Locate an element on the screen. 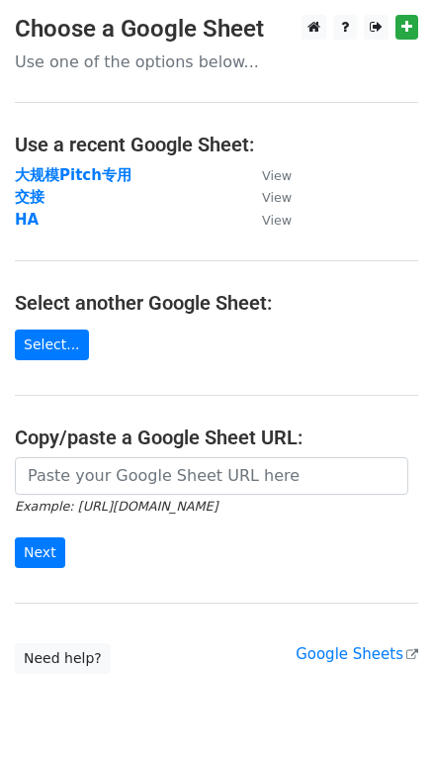  a: Select... is located at coordinates (51, 344).